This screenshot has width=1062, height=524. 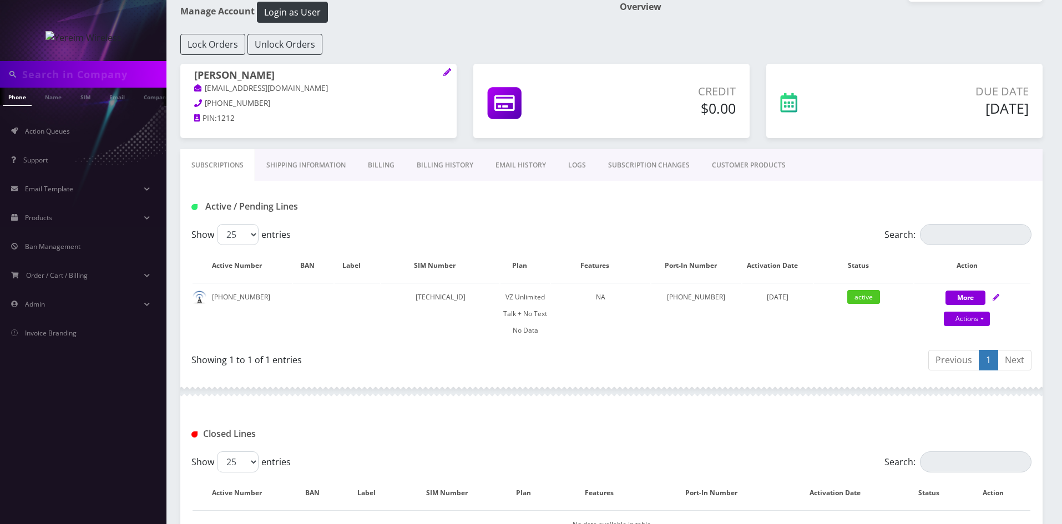 What do you see at coordinates (199, 297) in the screenshot?
I see `img: default.png` at bounding box center [199, 297].